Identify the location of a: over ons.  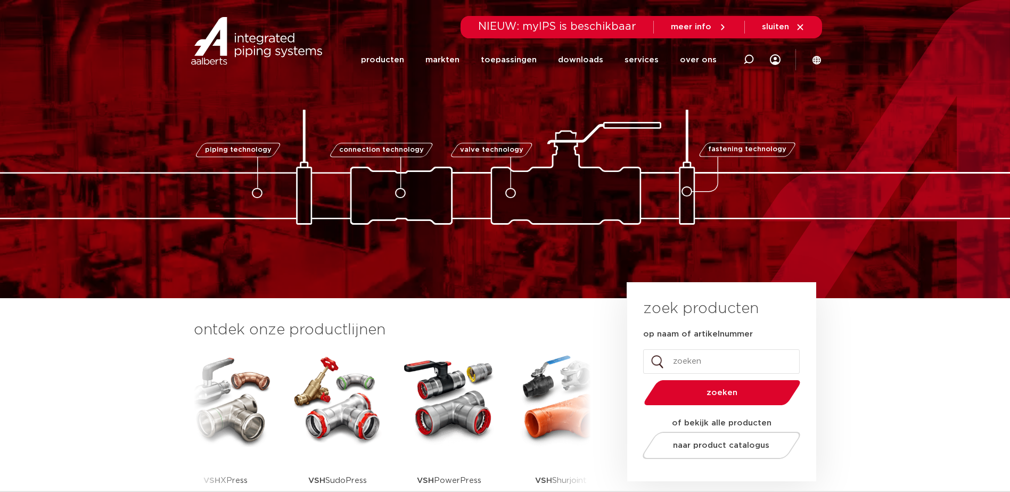
(698, 60).